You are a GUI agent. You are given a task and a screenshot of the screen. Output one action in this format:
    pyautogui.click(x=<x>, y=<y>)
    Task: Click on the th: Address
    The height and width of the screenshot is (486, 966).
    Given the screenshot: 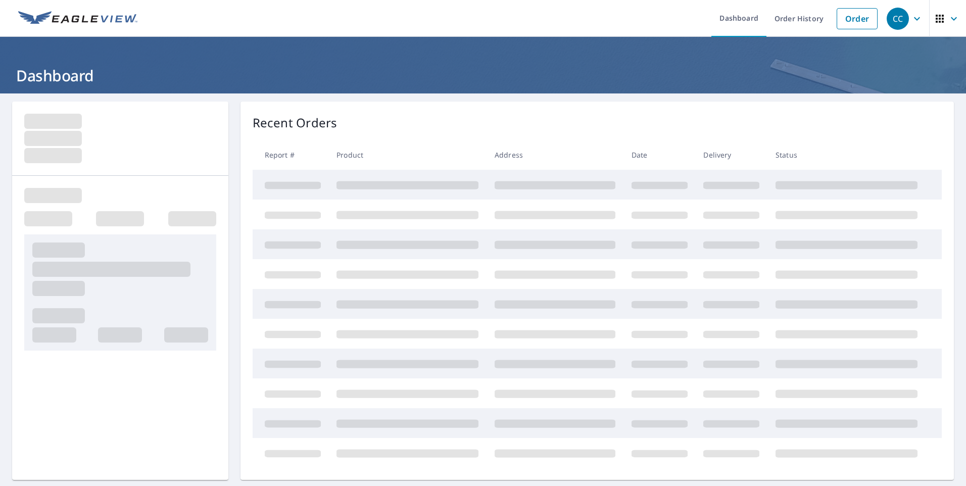 What is the action you would take?
    pyautogui.click(x=555, y=155)
    